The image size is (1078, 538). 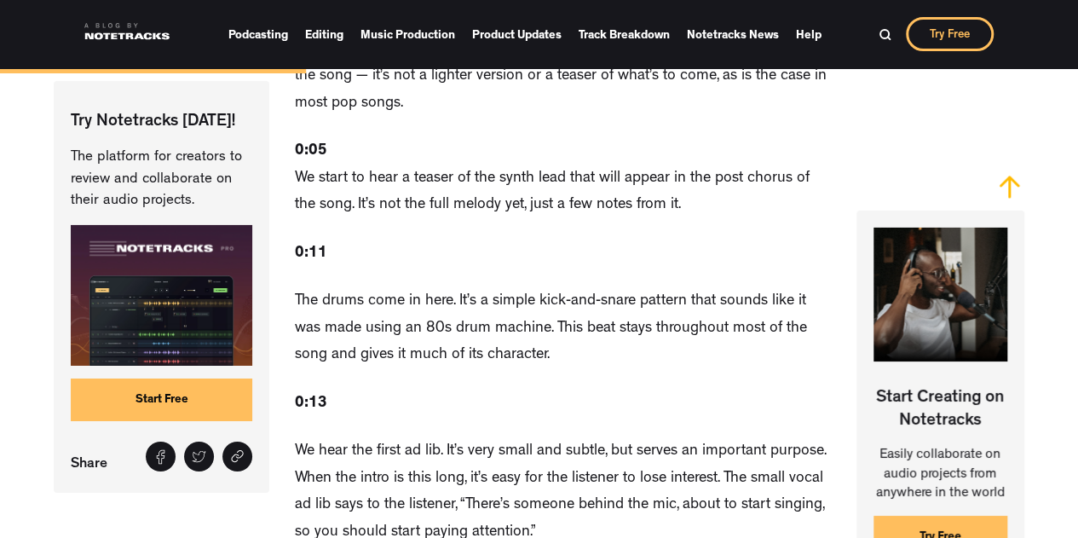 I want to click on strong: 0:13, so click(x=311, y=404).